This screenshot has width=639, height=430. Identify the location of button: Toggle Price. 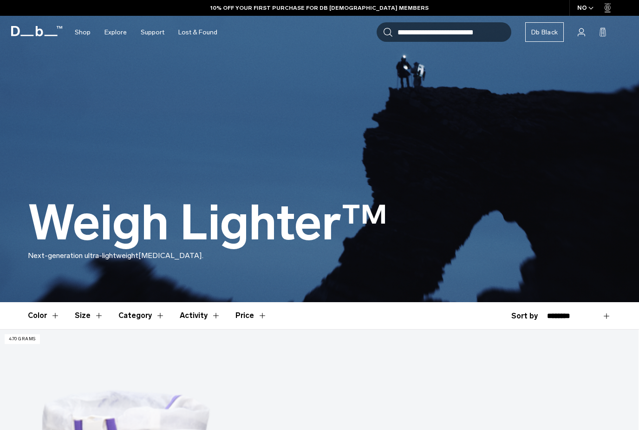
(251, 315).